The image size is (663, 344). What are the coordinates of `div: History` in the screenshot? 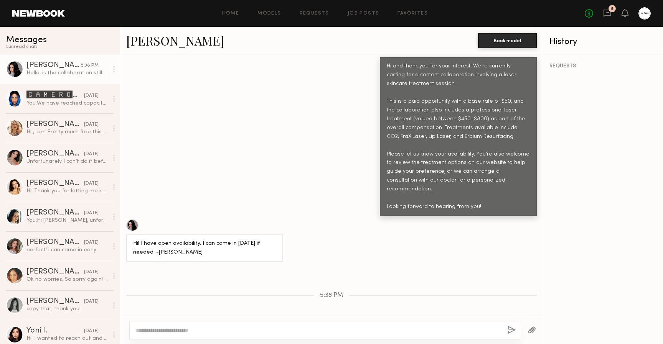 It's located at (603, 42).